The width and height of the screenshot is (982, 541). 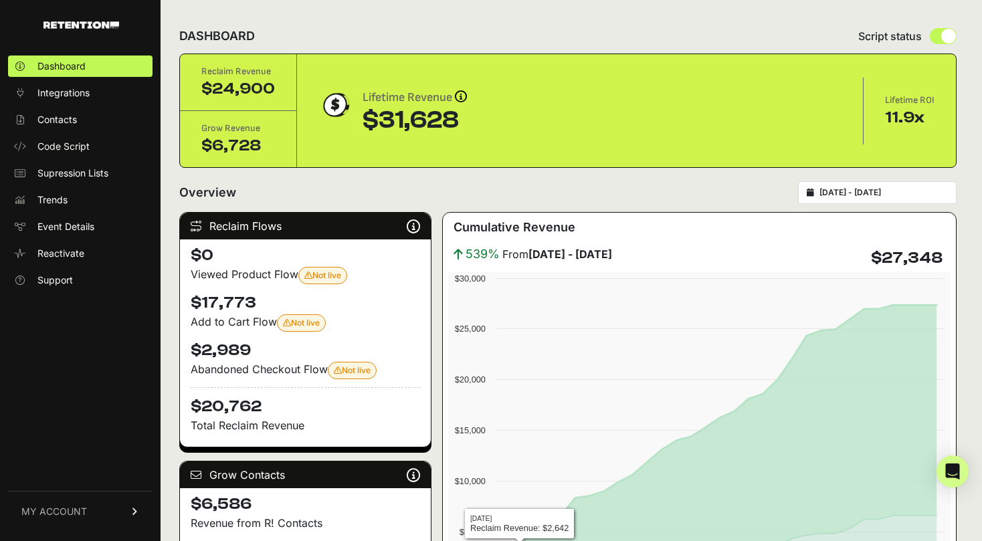 I want to click on div: Abandoned Checkout Flow, so click(x=305, y=370).